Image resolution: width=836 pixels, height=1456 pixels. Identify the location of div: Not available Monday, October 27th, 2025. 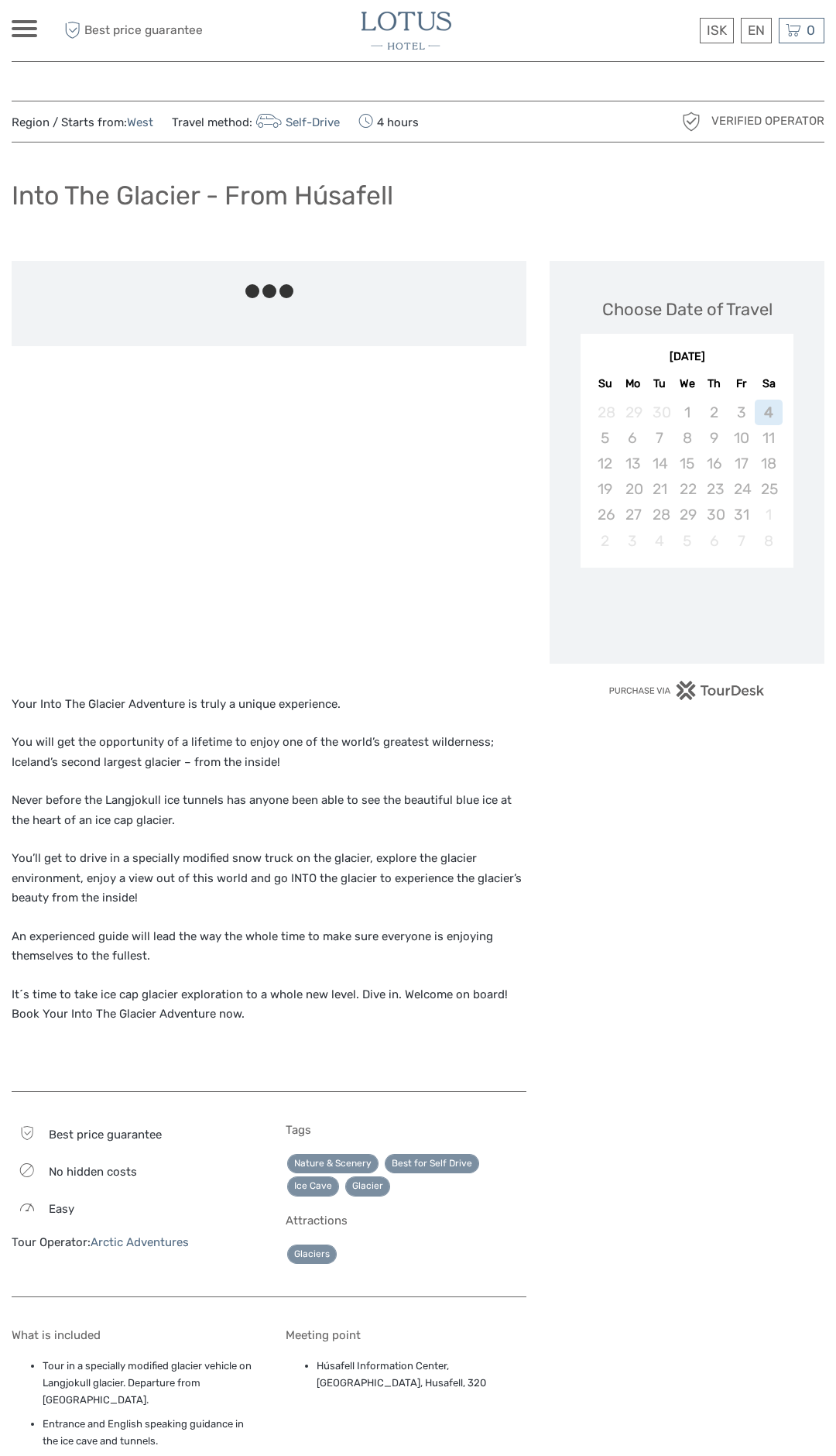
(633, 514).